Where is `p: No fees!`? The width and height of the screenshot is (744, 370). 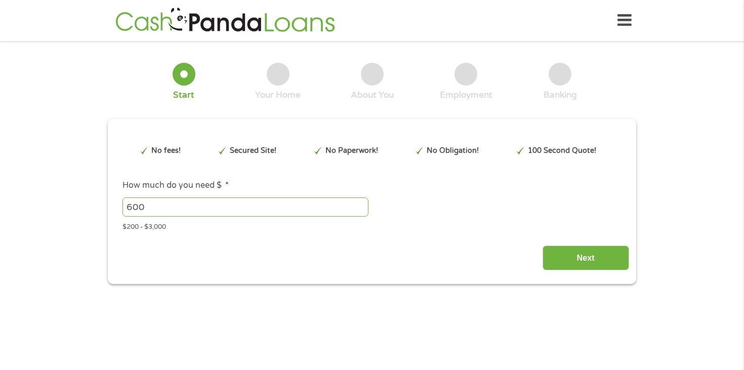
p: No fees! is located at coordinates (166, 151).